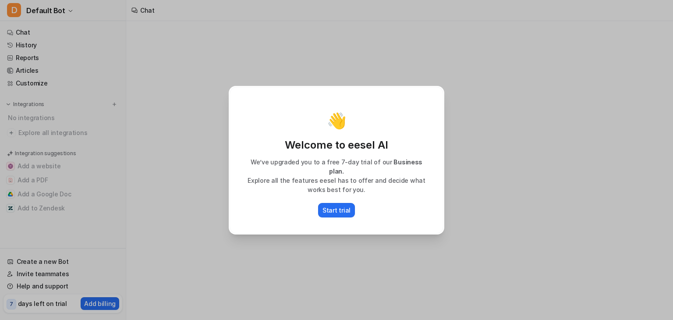 The image size is (673, 320). Describe the element at coordinates (336, 145) in the screenshot. I see `p: Welcome to eesel AI` at that location.